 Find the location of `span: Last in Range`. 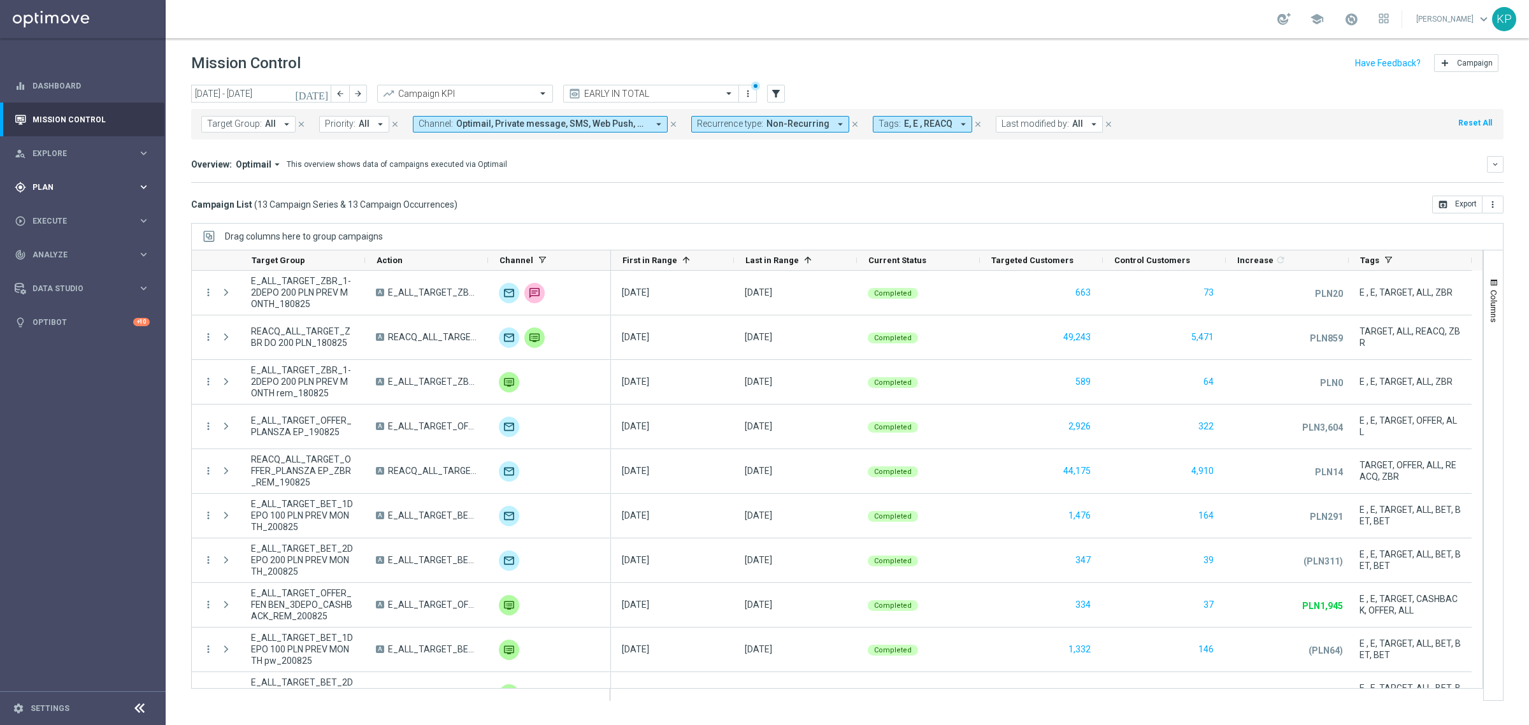

span: Last in Range is located at coordinates (772, 260).